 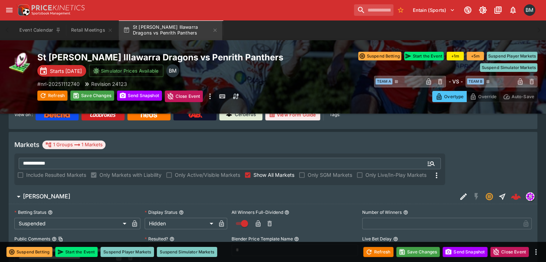 I want to click on button: SGM Disabled, so click(x=477, y=196).